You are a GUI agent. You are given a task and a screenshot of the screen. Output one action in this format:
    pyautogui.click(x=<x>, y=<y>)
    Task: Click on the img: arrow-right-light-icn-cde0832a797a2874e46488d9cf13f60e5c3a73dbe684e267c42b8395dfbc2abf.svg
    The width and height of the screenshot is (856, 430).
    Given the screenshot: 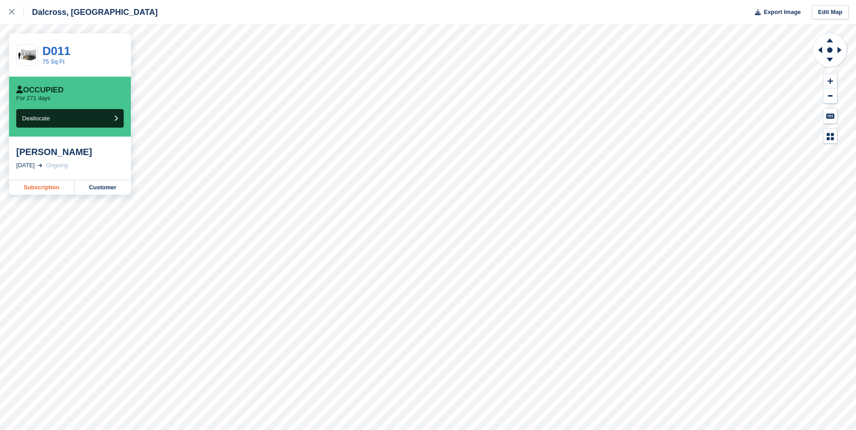 What is the action you would take?
    pyautogui.click(x=40, y=166)
    